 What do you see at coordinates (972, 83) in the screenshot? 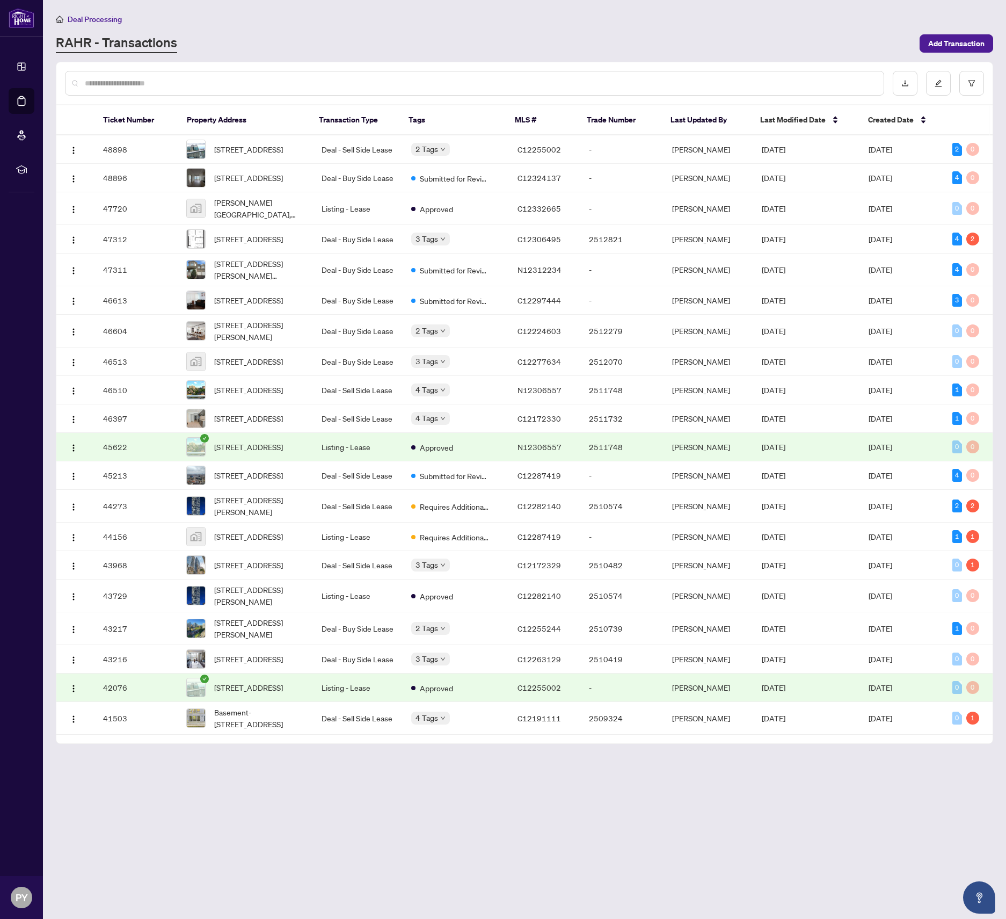
I see `span: filter` at bounding box center [972, 83].